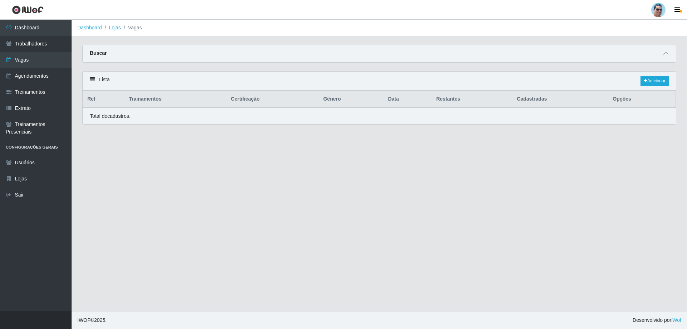 This screenshot has height=329, width=687. What do you see at coordinates (472, 99) in the screenshot?
I see `th: Restantes` at bounding box center [472, 99].